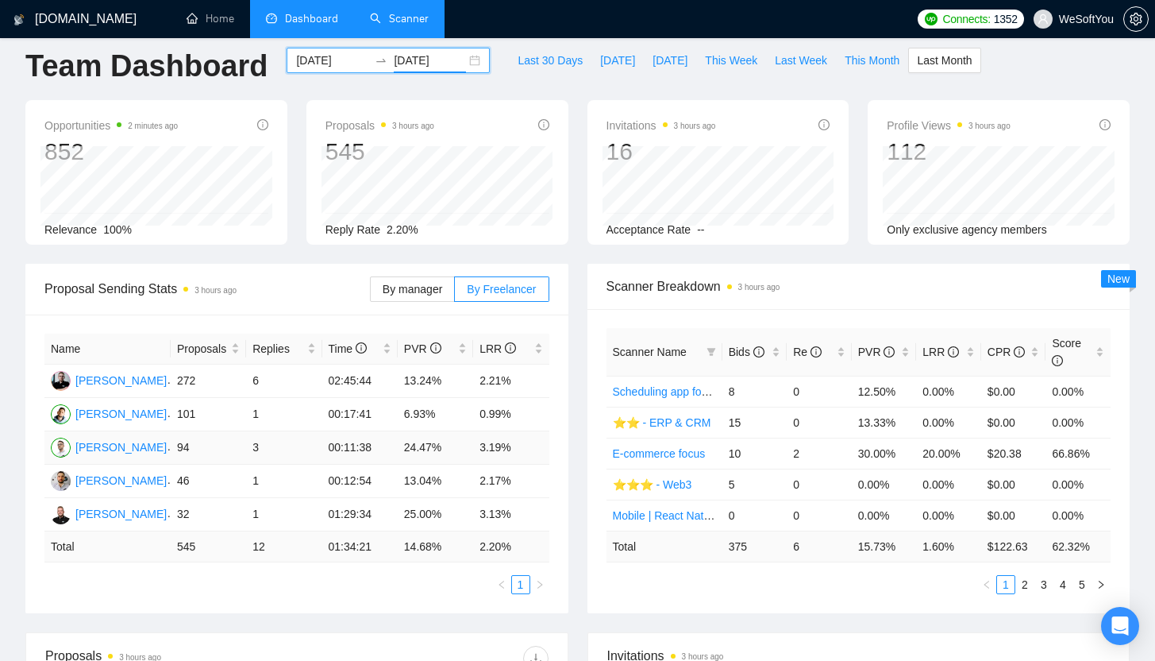 The image size is (1155, 661). What do you see at coordinates (360, 381) in the screenshot?
I see `td: 02:45:44` at bounding box center [360, 381].